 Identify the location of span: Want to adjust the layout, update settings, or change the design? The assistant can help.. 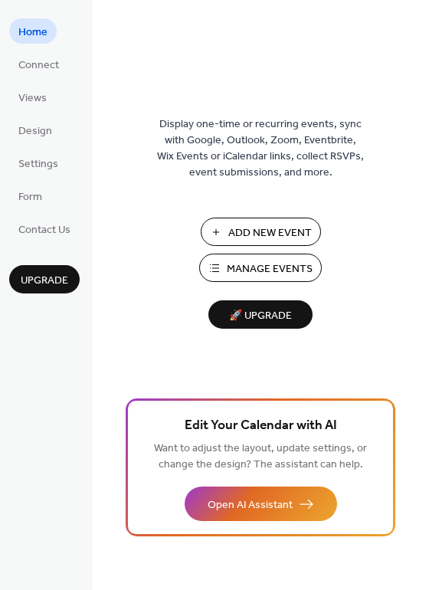
(260, 457).